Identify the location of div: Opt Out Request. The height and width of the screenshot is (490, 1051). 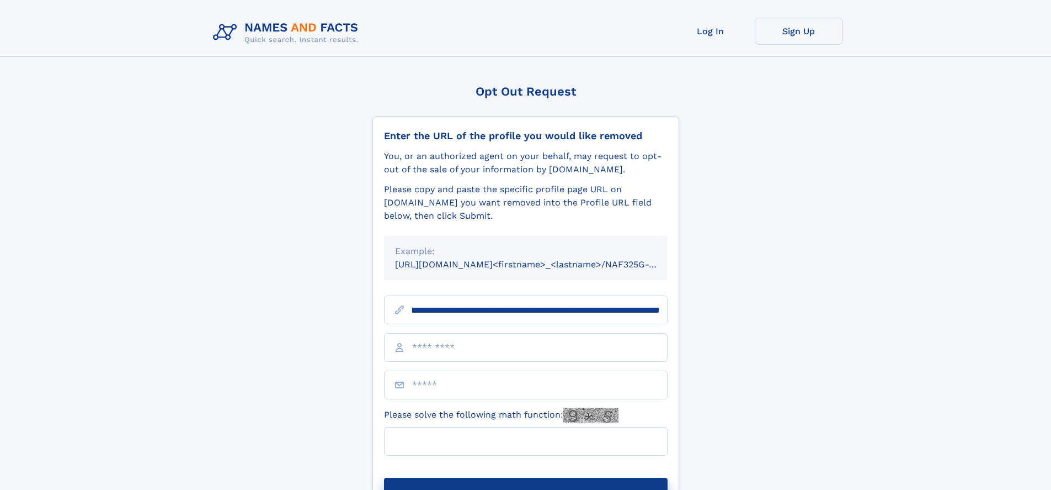
(526, 91).